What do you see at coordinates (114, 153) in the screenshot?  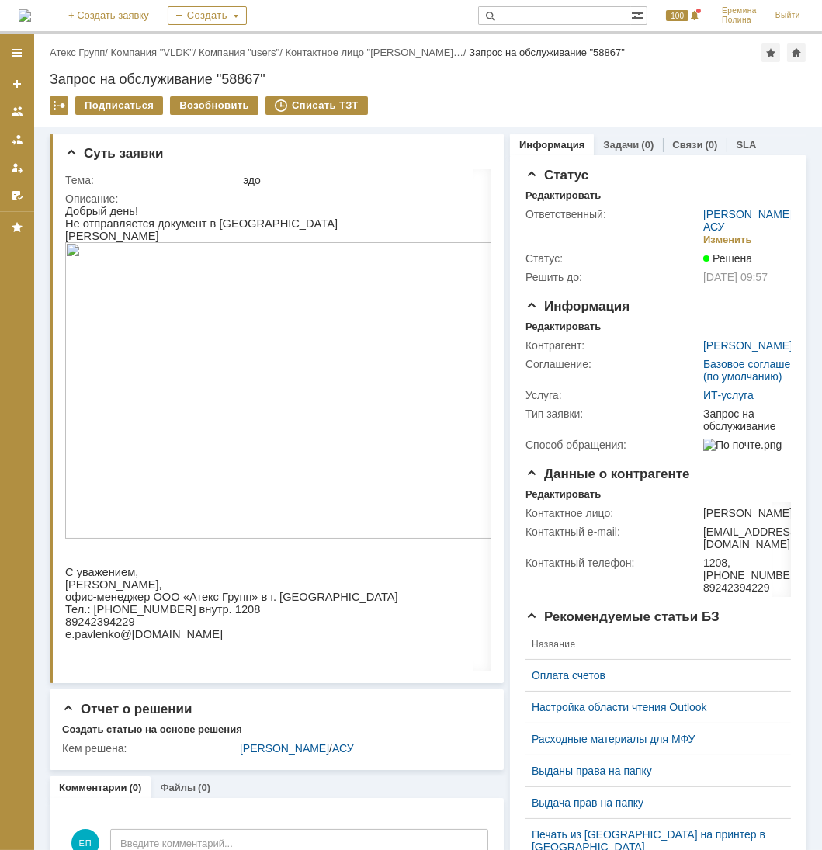 I see `span: Суть заявки` at bounding box center [114, 153].